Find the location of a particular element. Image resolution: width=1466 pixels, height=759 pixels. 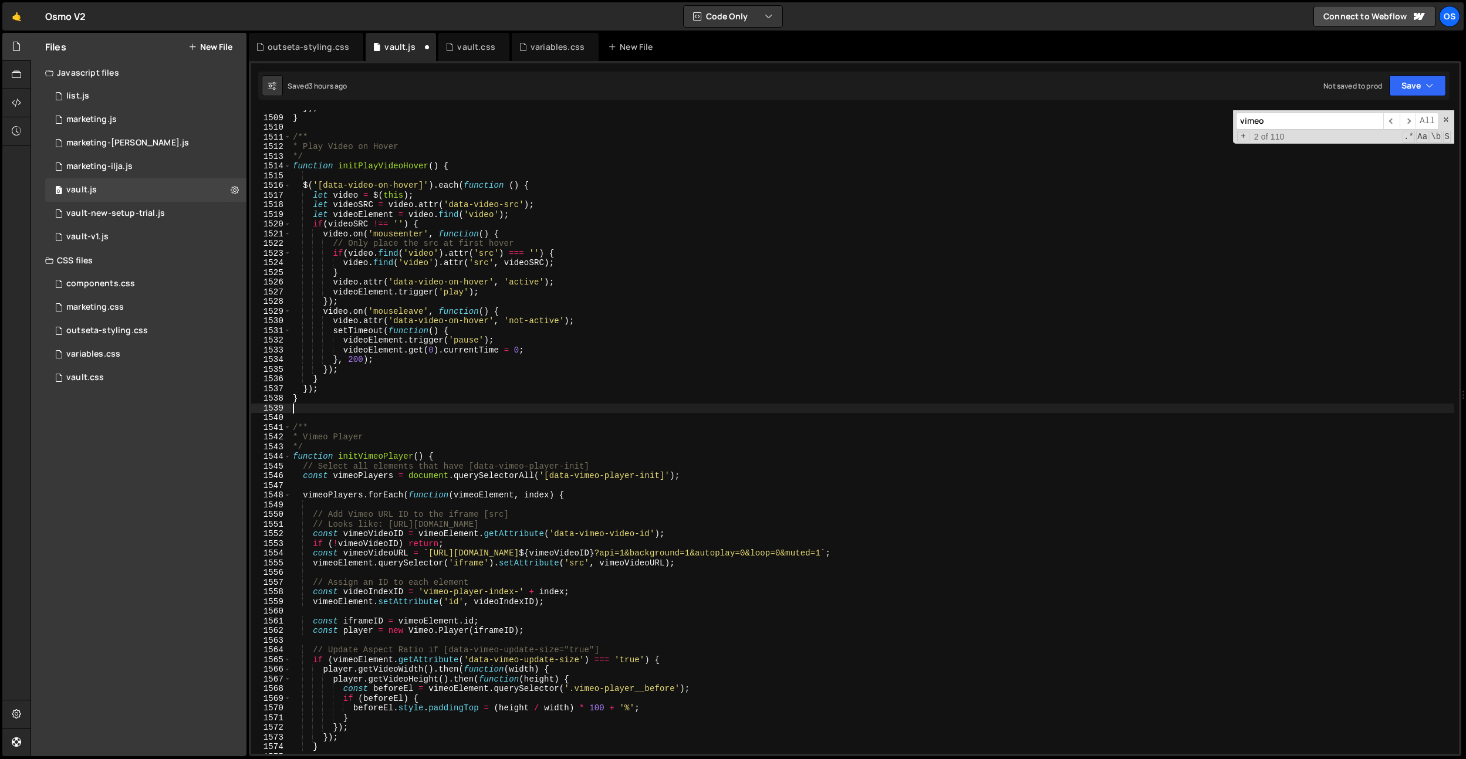

div: Os is located at coordinates (1450, 16).